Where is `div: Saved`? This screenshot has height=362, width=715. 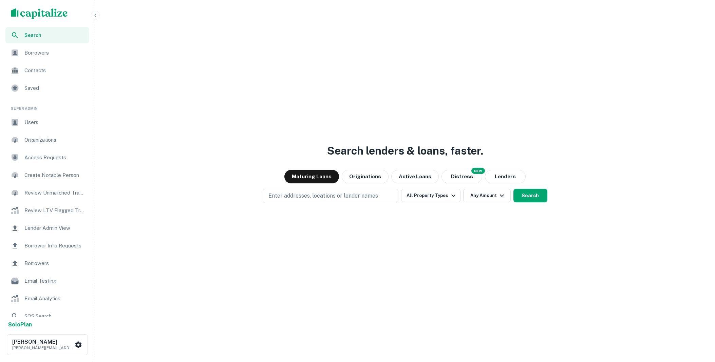 div: Saved is located at coordinates (47, 88).